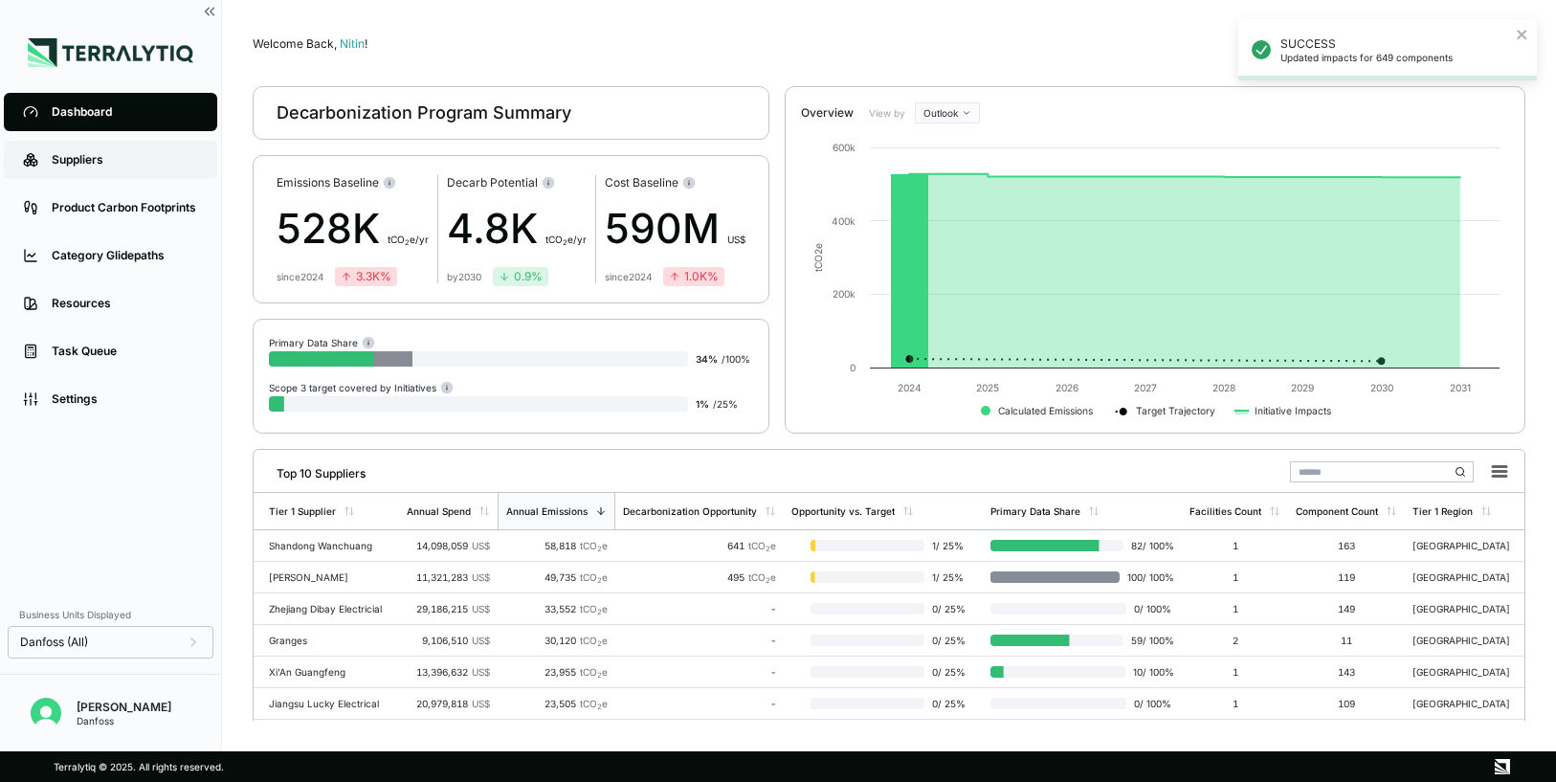 Image resolution: width=1556 pixels, height=782 pixels. Describe the element at coordinates (1224, 388) in the screenshot. I see `text: 2028` at that location.